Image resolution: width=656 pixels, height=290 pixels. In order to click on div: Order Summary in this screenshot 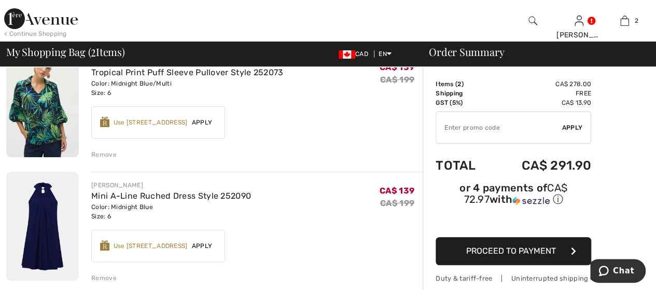, I will do `click(533, 52)`.